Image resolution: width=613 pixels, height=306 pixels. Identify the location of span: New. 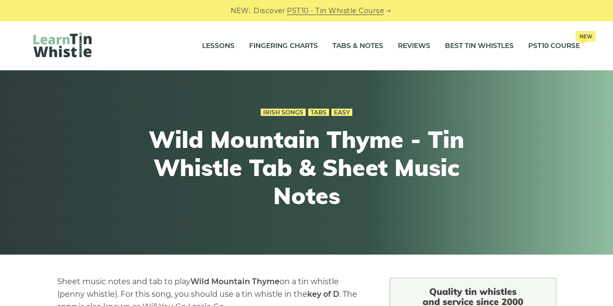
(585, 36).